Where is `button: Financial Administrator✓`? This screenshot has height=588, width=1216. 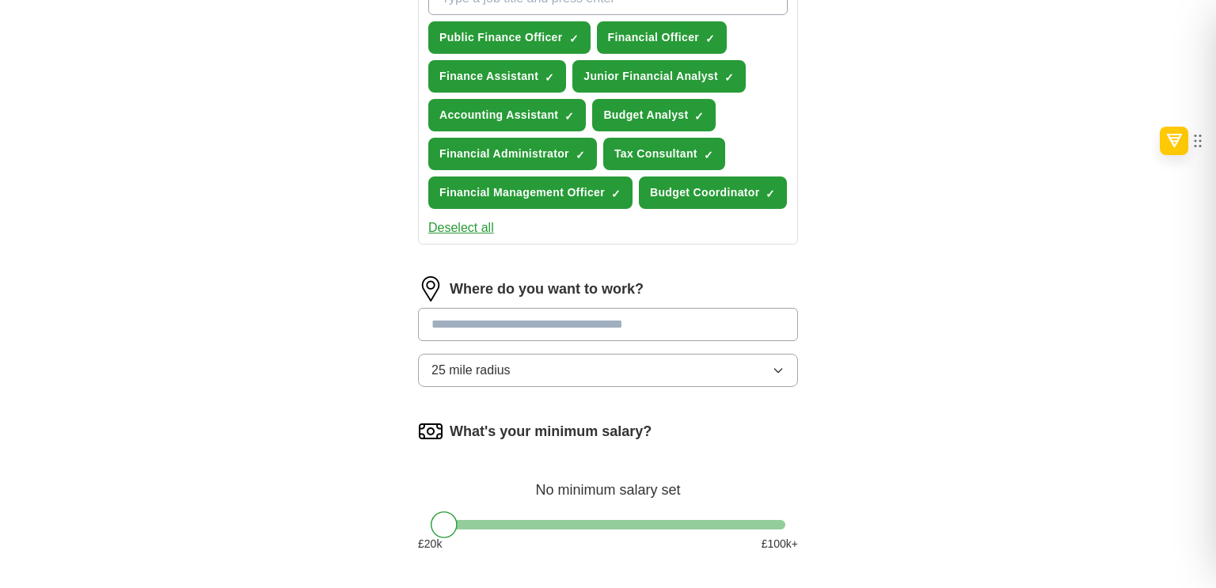
button: Financial Administrator✓ is located at coordinates (512, 154).